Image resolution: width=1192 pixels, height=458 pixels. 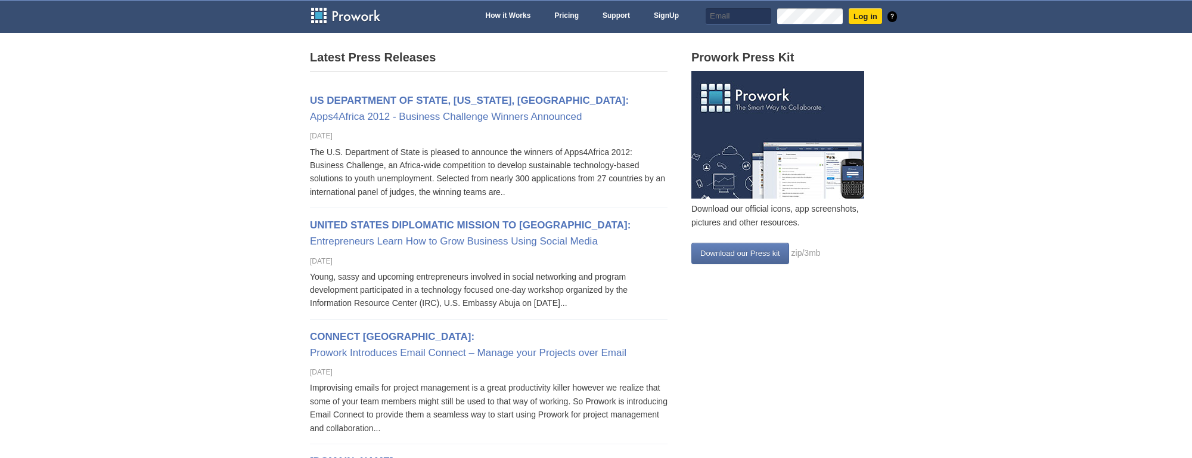 What do you see at coordinates (738, 16) in the screenshot?
I see `input: Email` at bounding box center [738, 16].